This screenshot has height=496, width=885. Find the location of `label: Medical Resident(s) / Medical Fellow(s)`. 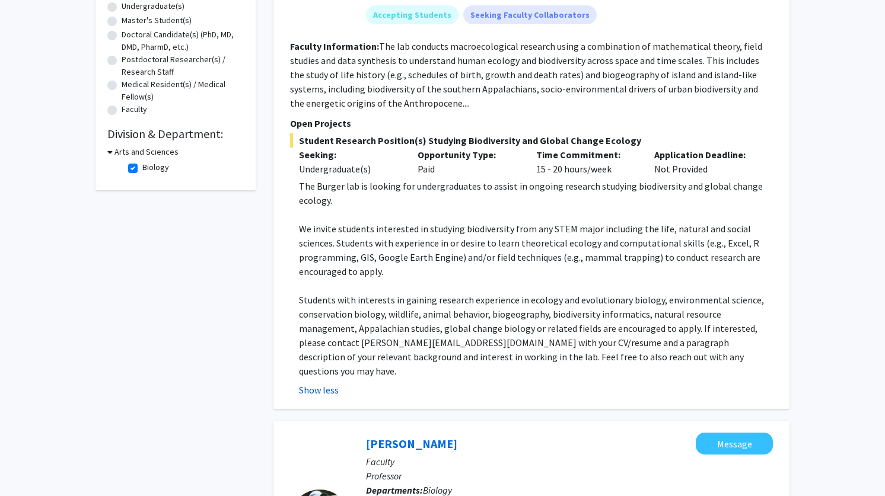

label: Medical Resident(s) / Medical Fellow(s) is located at coordinates (183, 91).